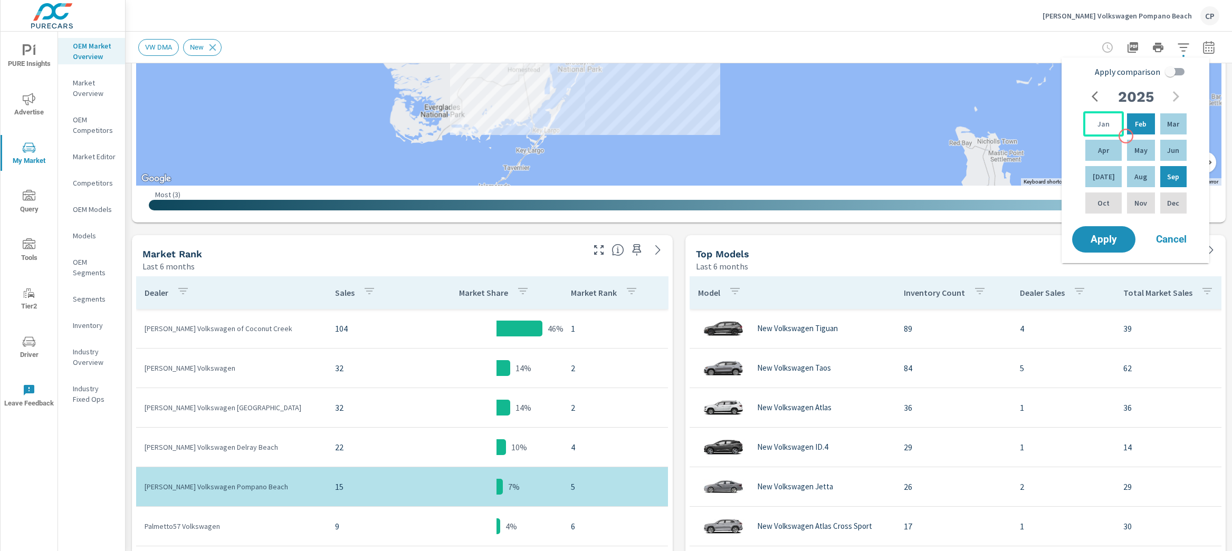  What do you see at coordinates (1184, 47) in the screenshot?
I see `button: Apply Filters` at bounding box center [1184, 47].